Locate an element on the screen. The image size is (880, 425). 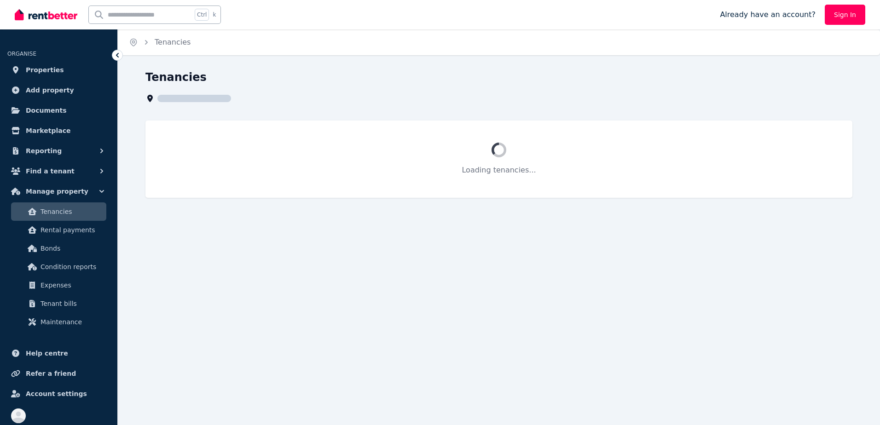
a: Marketplace is located at coordinates (58, 131).